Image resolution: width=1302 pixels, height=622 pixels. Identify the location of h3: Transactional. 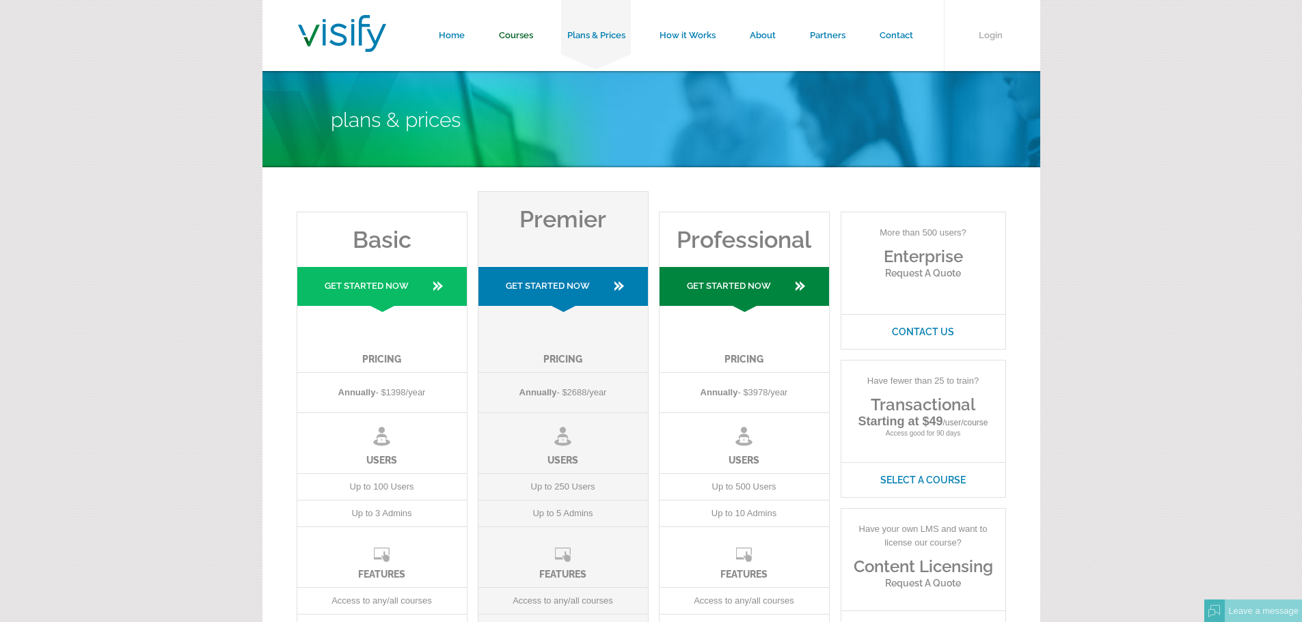
(923, 405).